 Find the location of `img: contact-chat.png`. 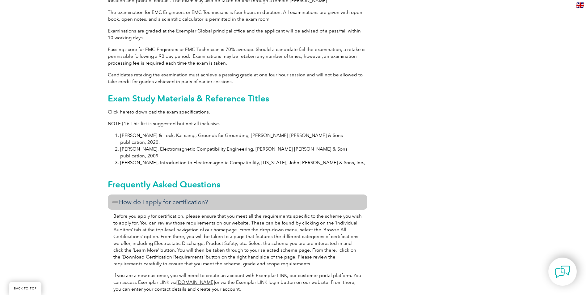

img: contact-chat.png is located at coordinates (562, 272).